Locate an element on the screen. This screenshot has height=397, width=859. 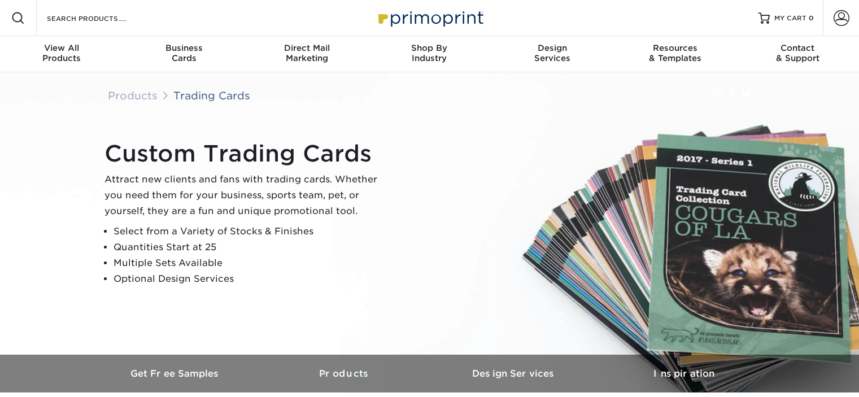
div: & Support is located at coordinates (798, 53).